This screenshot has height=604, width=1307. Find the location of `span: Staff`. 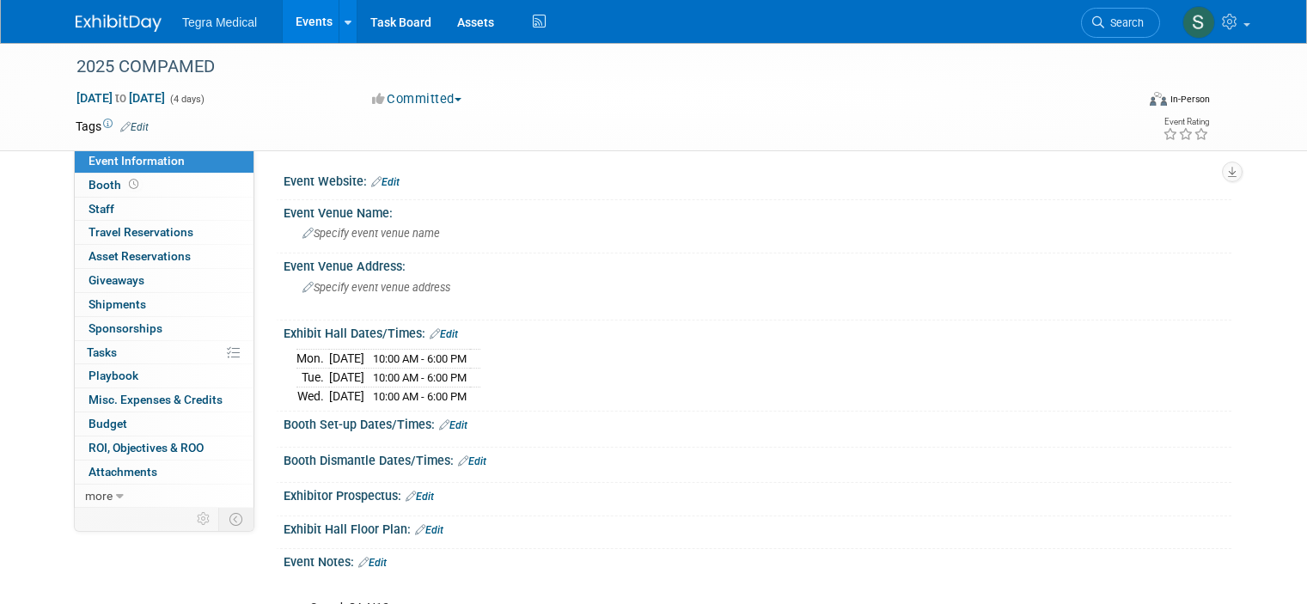

span: Staff is located at coordinates (101, 209).